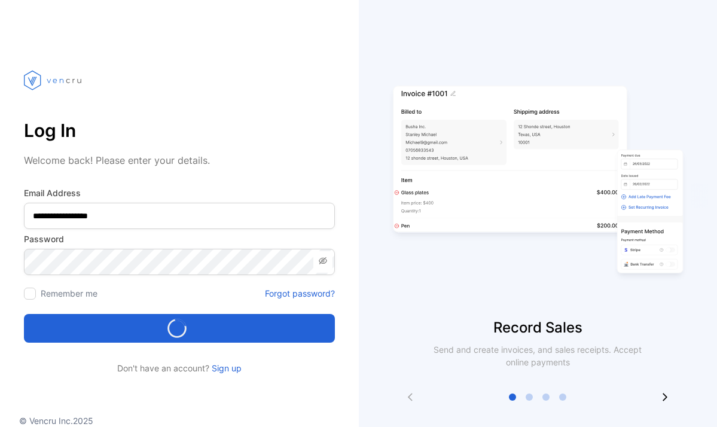 The height and width of the screenshot is (427, 717). What do you see at coordinates (538, 356) in the screenshot?
I see `p: Send and create invoices, and sales receipts. Accept online payments` at bounding box center [538, 356].